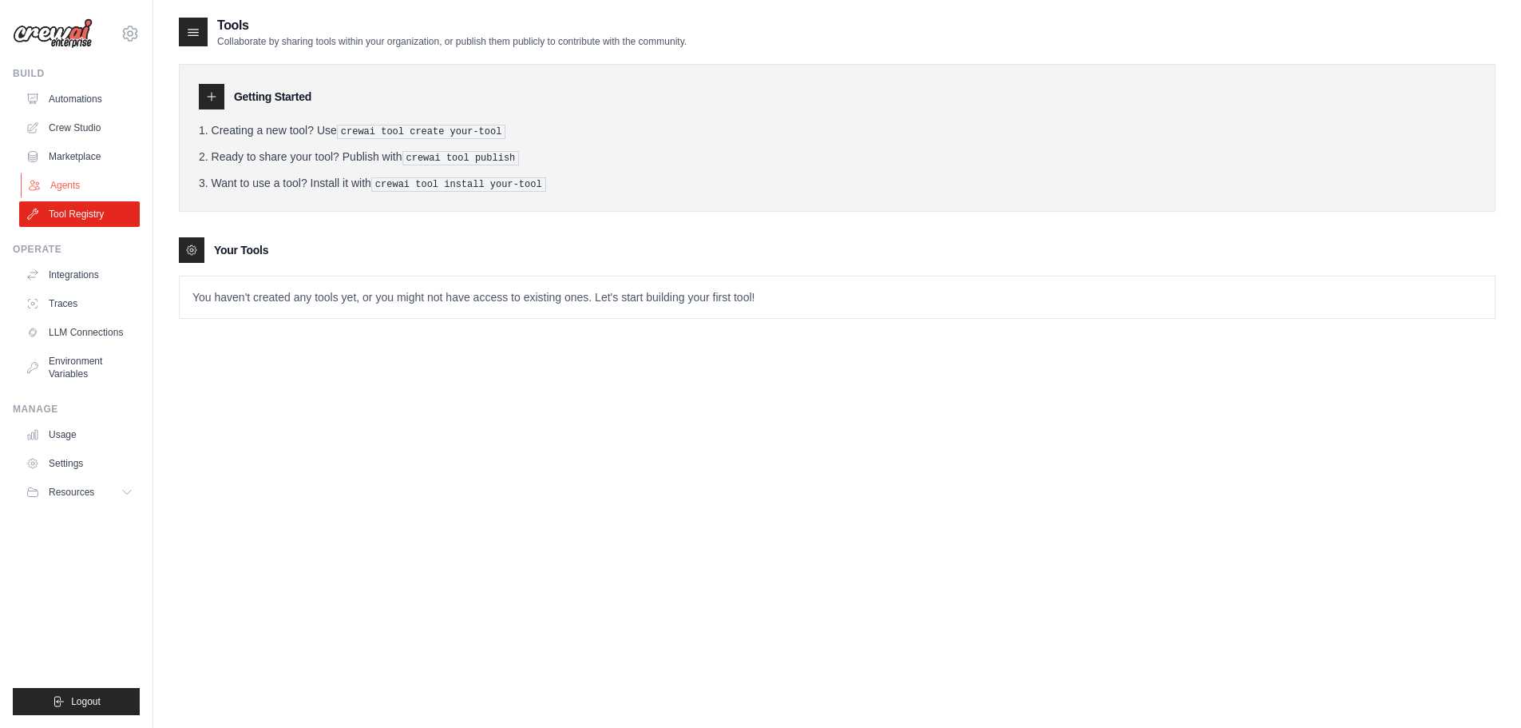 The height and width of the screenshot is (728, 1521). I want to click on p: You haven't created any tools yet, or you might not have access to existing ones. Let's start bui..., so click(837, 297).